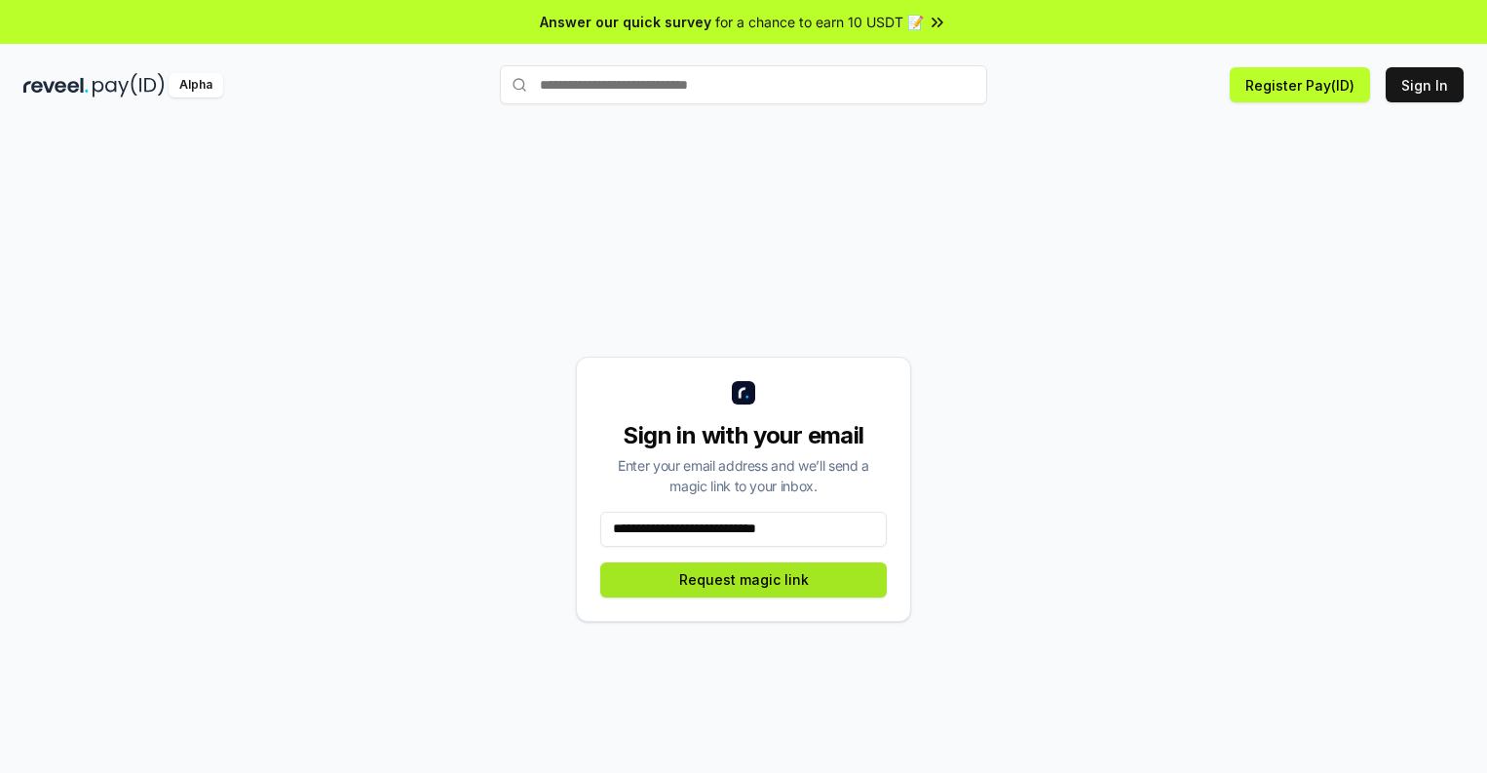  Describe the element at coordinates (196, 85) in the screenshot. I see `div: Alpha` at that location.